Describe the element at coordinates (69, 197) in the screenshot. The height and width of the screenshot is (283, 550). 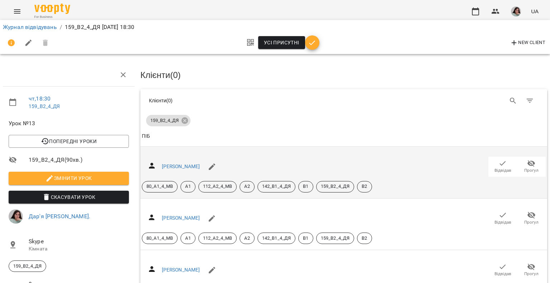
I see `button: Скасувати Урок` at that location.